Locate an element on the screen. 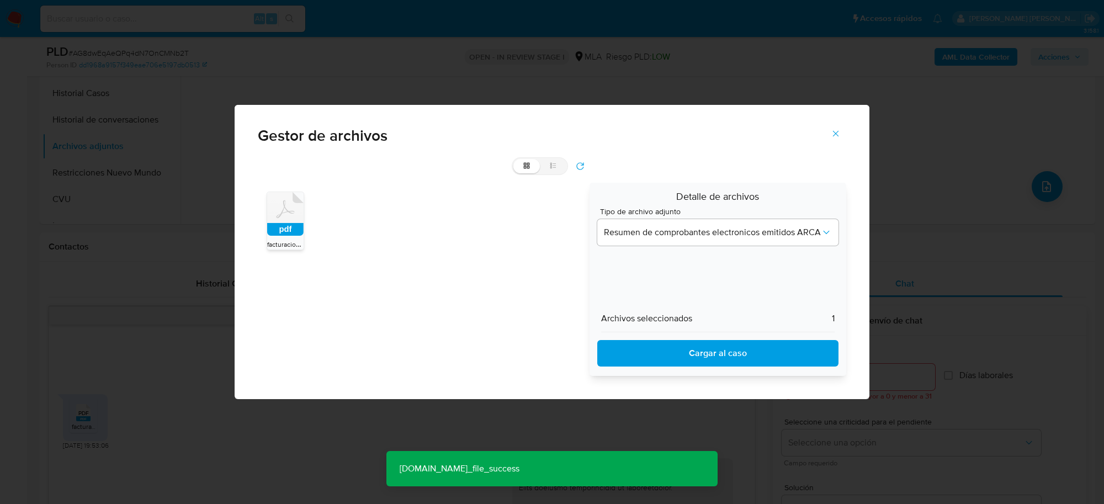 This screenshot has width=1104, height=504. button: refresh is located at coordinates (580, 166).